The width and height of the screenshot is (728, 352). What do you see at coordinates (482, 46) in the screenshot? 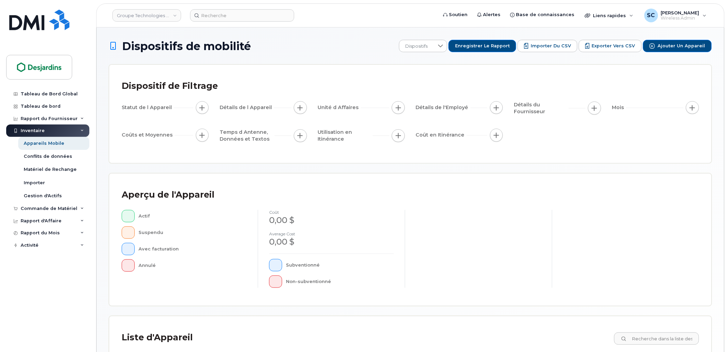
I see `span: Enregistrer le rapport` at bounding box center [482, 46].